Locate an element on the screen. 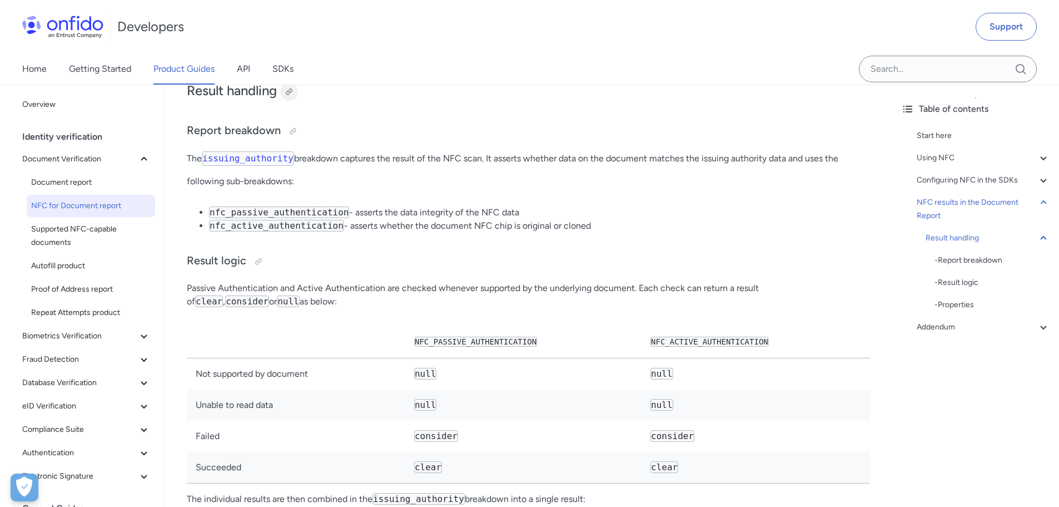 Image resolution: width=1059 pixels, height=507 pixels. a: NFC results in the Document Report is located at coordinates (984, 209).